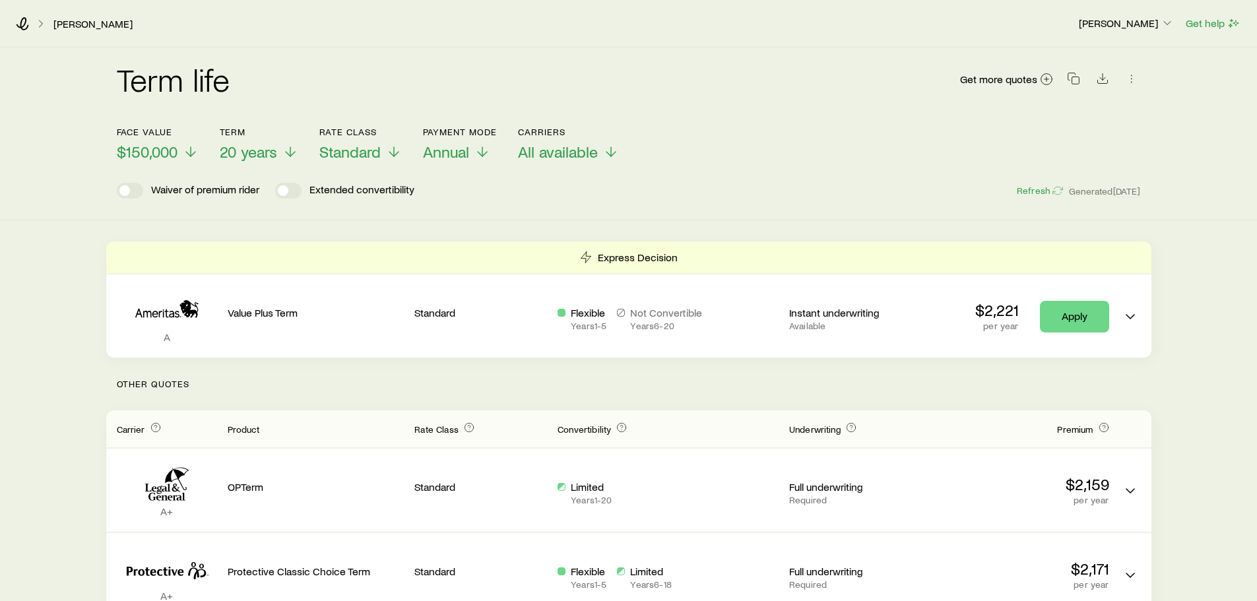 Image resolution: width=1257 pixels, height=601 pixels. I want to click on p: Instant underwriting, so click(855, 313).